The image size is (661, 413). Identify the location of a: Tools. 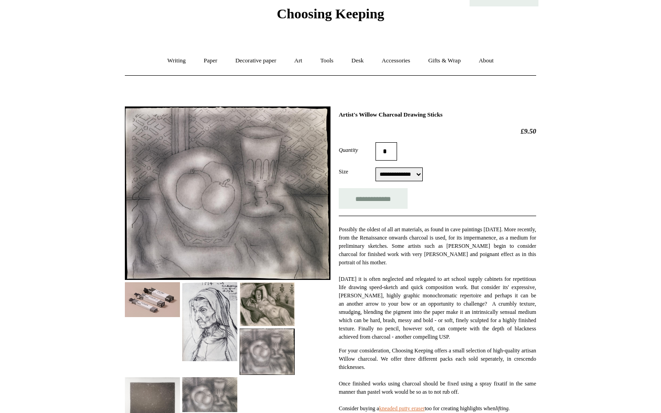
(327, 61).